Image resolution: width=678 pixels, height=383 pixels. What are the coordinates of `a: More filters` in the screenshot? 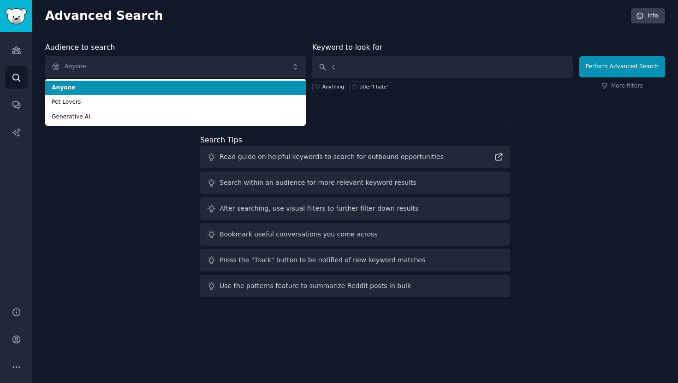 It's located at (622, 86).